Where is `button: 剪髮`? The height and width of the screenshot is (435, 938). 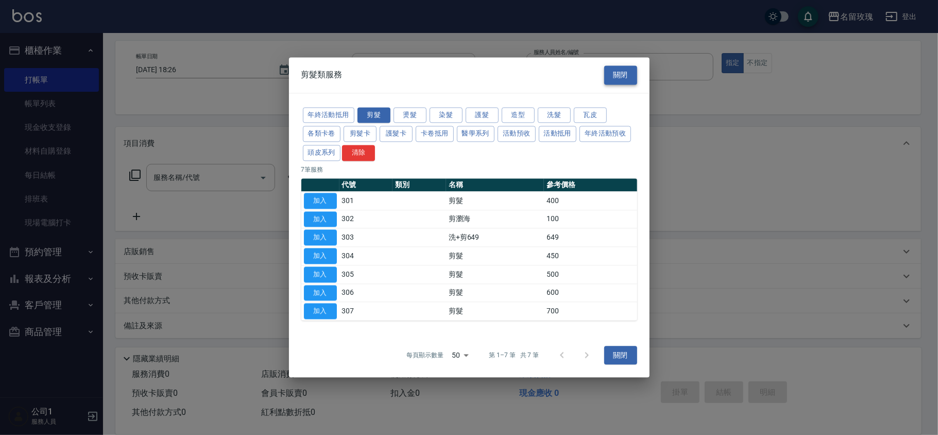 button: 剪髮 is located at coordinates (374, 115).